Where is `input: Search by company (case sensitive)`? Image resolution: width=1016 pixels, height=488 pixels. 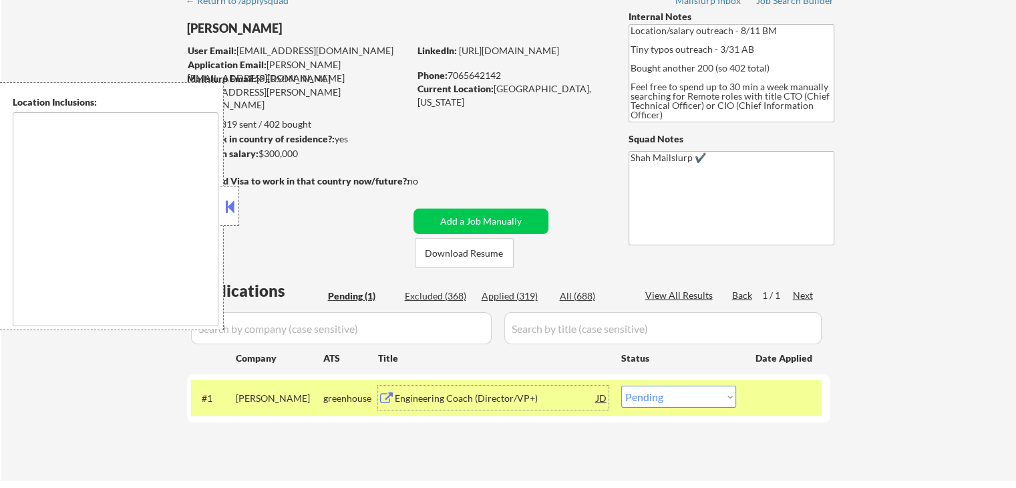 input: Search by company (case sensitive) is located at coordinates (341, 328).